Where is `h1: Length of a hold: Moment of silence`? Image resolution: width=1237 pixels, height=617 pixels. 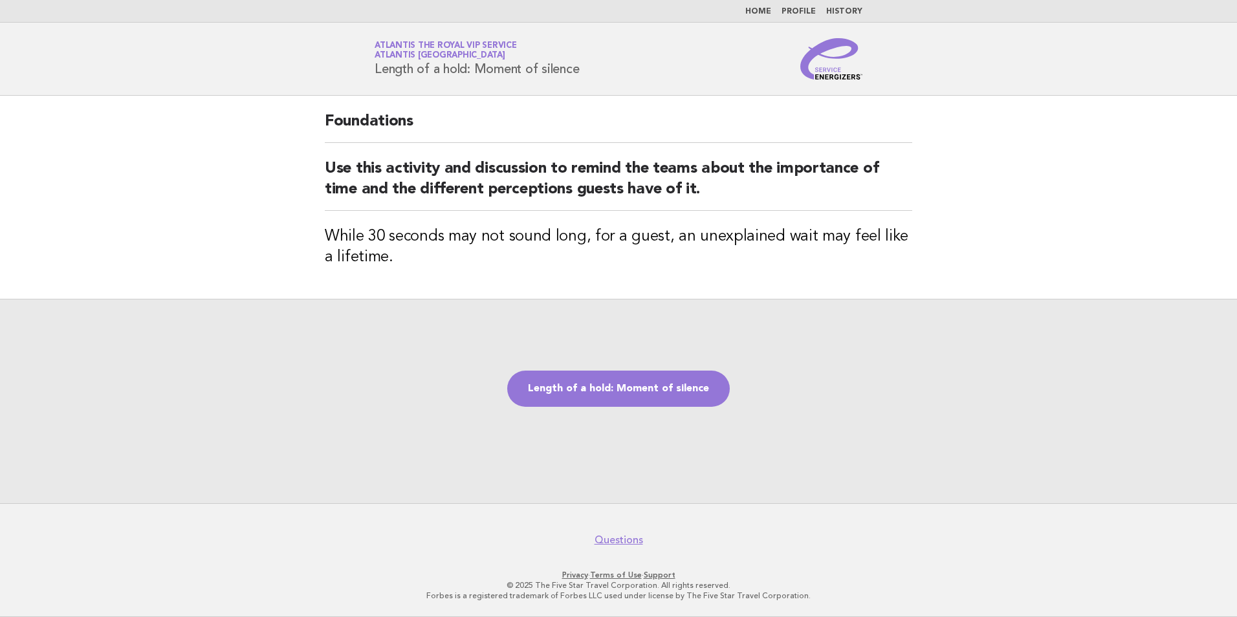
h1: Length of a hold: Moment of silence is located at coordinates (477, 59).